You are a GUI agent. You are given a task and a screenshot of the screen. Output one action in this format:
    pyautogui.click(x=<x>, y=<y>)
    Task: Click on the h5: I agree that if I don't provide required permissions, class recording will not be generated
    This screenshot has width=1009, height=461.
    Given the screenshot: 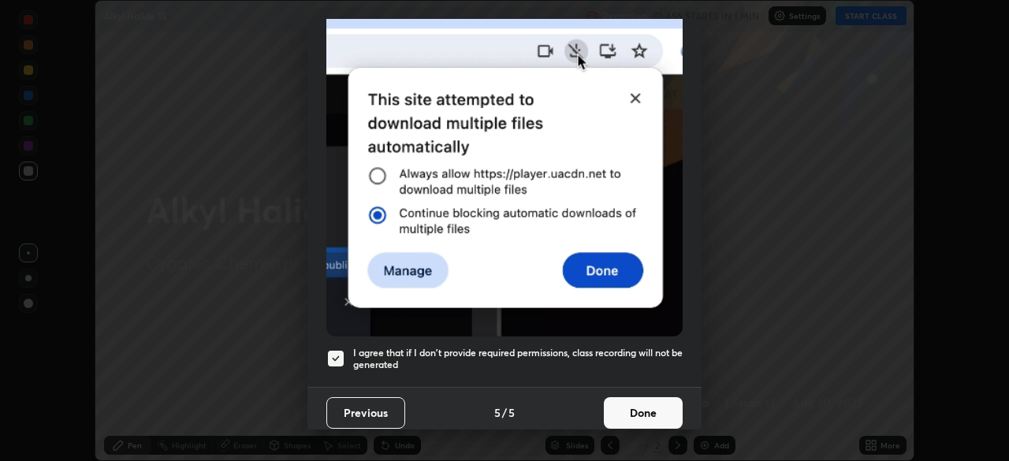 What is the action you would take?
    pyautogui.click(x=518, y=359)
    